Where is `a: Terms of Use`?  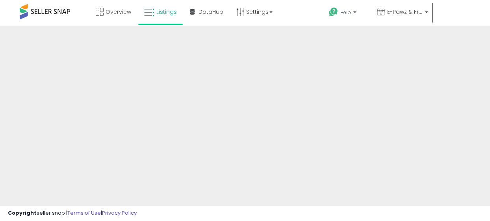 a: Terms of Use is located at coordinates (84, 212).